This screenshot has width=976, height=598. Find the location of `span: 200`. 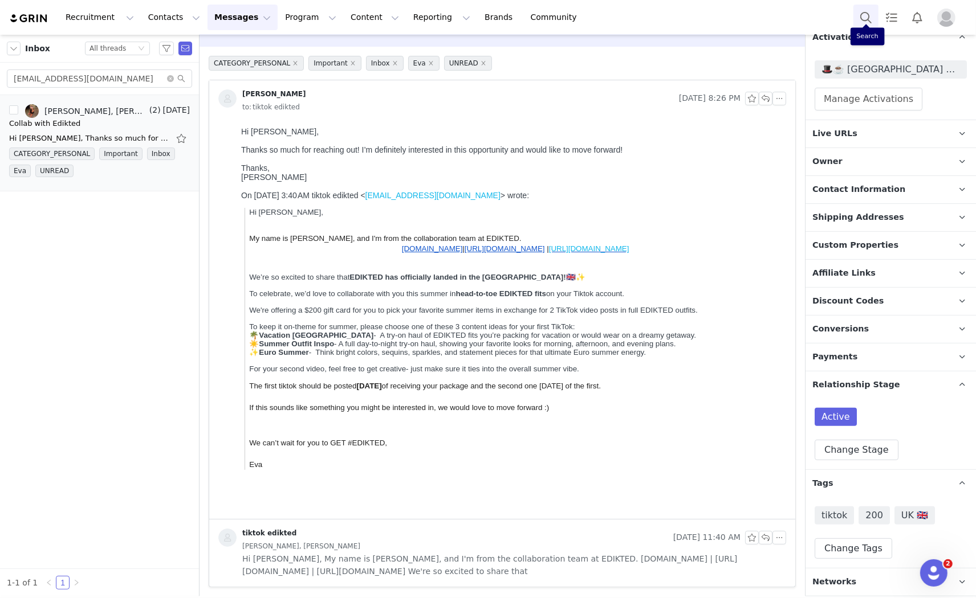

span: 200 is located at coordinates (874, 516).